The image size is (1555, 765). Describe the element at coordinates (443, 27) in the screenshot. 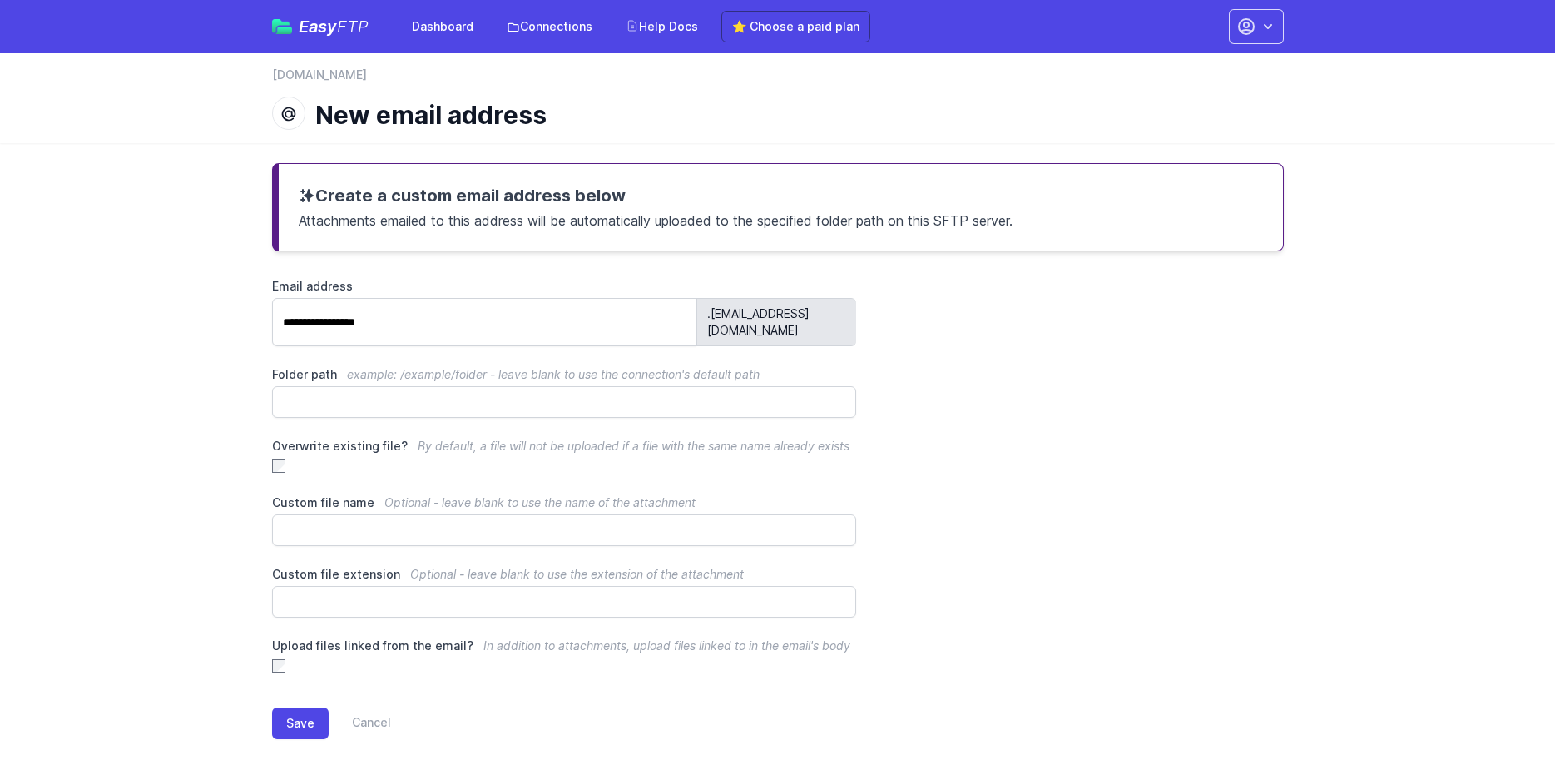

I see `a: Dashboard` at that location.